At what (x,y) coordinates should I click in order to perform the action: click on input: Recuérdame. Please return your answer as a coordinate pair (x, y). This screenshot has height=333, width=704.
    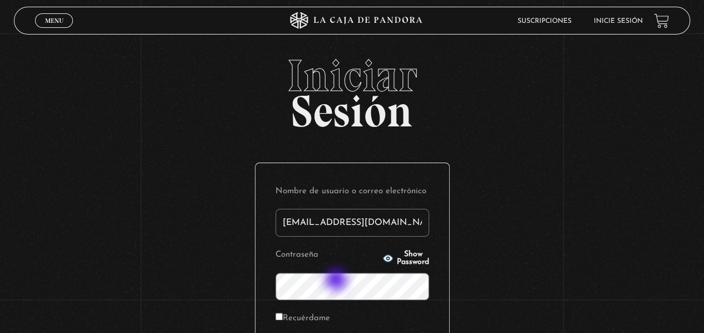
    Looking at the image, I should click on (279, 316).